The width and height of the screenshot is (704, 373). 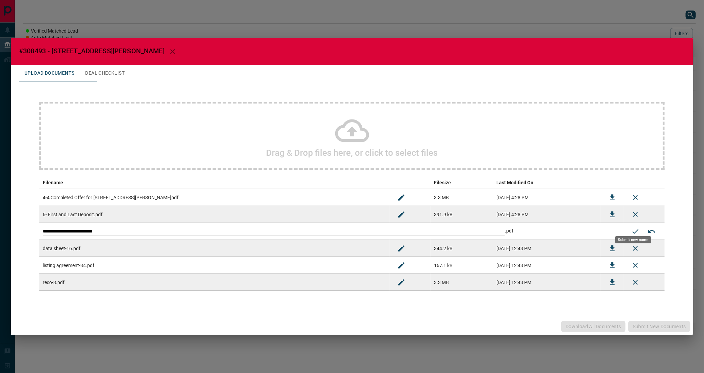 What do you see at coordinates (214, 265) in the screenshot?
I see `td: listing agreement-34.pdf` at bounding box center [214, 265].